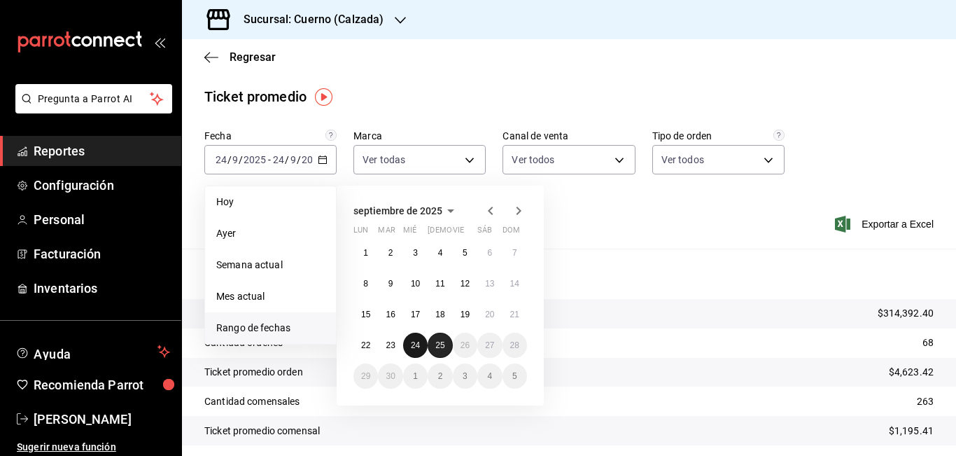  Describe the element at coordinates (489, 345) in the screenshot. I see `button: 27 de septiembre de 2025` at that location.